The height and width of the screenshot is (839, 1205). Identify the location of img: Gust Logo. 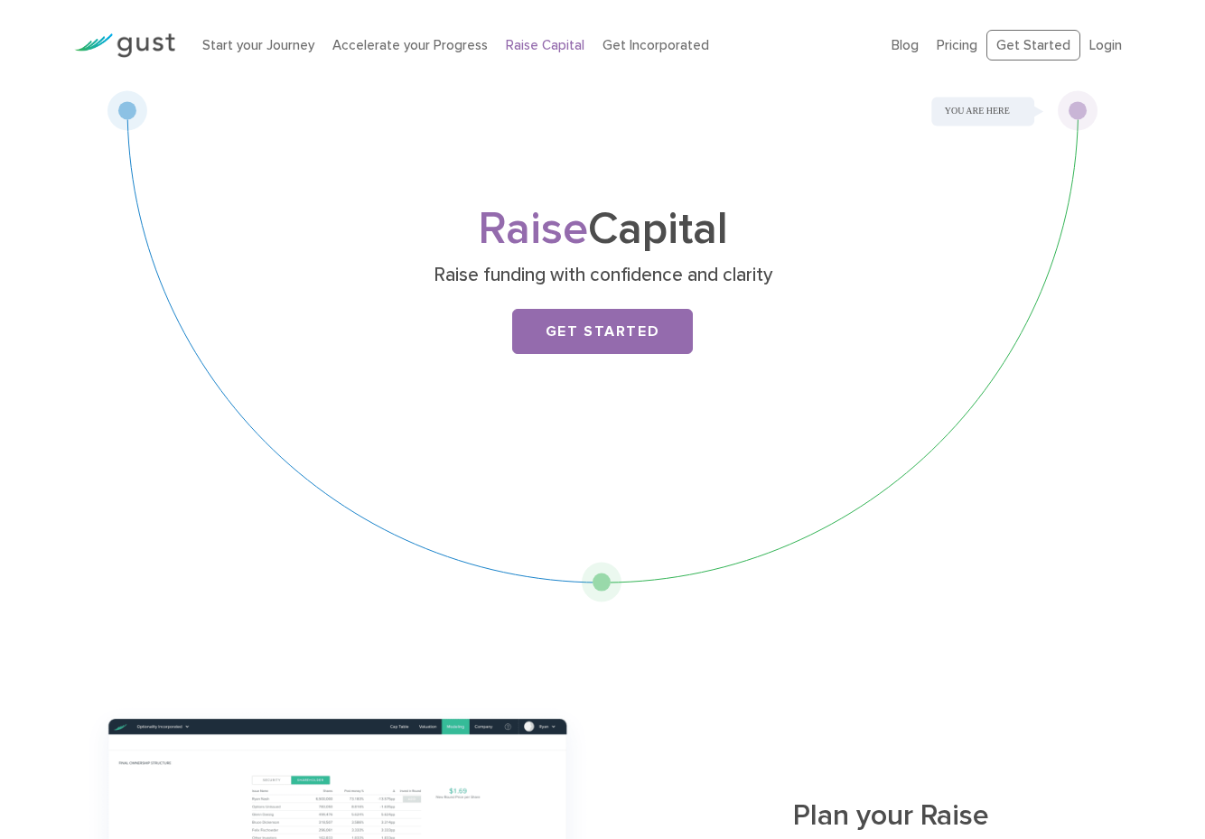
(125, 45).